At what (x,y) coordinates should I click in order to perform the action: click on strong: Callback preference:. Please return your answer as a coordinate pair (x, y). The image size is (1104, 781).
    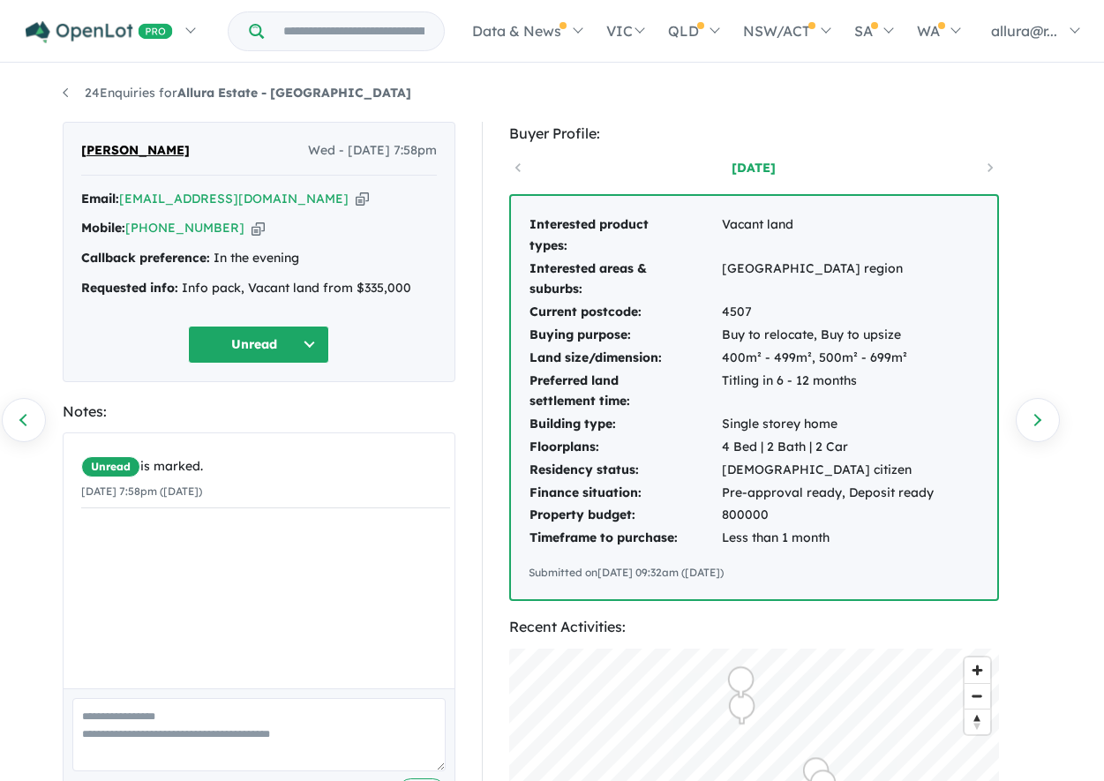
    Looking at the image, I should click on (146, 258).